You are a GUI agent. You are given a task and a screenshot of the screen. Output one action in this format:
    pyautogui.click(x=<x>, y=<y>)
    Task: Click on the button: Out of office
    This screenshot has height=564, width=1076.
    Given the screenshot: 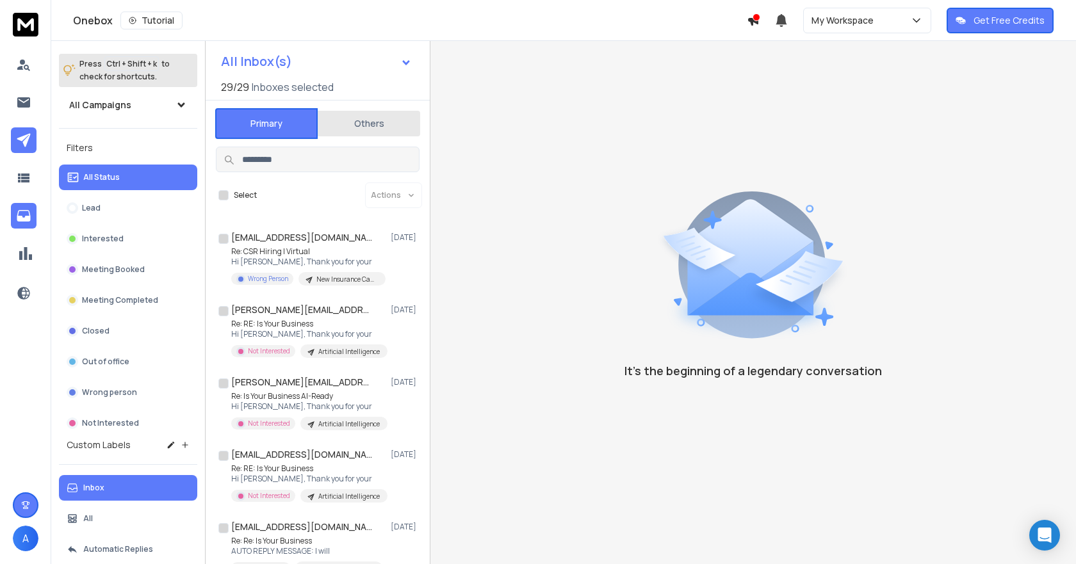 What is the action you would take?
    pyautogui.click(x=128, y=362)
    